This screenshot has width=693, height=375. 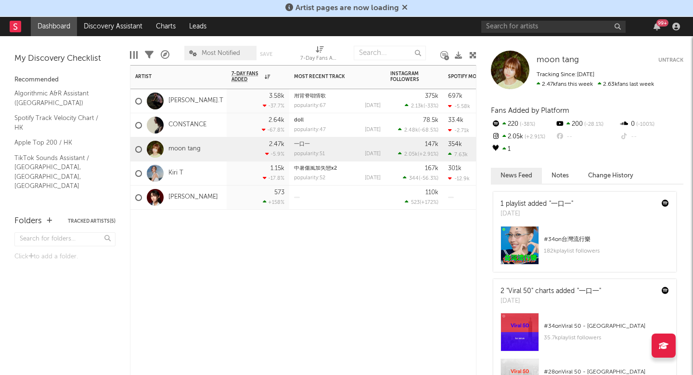 I want to click on div: Instagram Followers, so click(x=407, y=77).